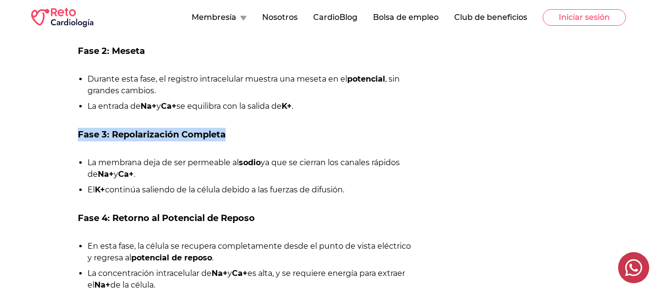  What do you see at coordinates (406, 18) in the screenshot?
I see `a: Bolsa de empleo` at bounding box center [406, 18].